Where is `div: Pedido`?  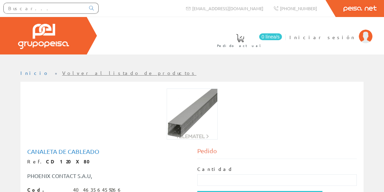
div: Pedido is located at coordinates (277, 152).